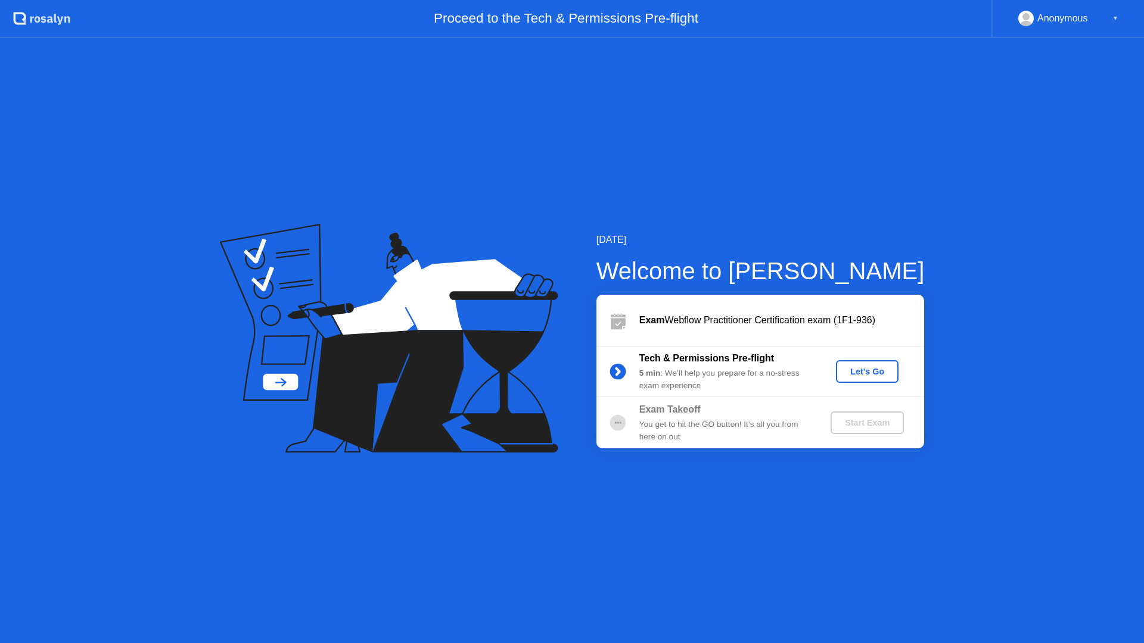 This screenshot has width=1144, height=643. I want to click on div: : We’ll help you prepare for a no-stress exam experience, so click(725, 379).